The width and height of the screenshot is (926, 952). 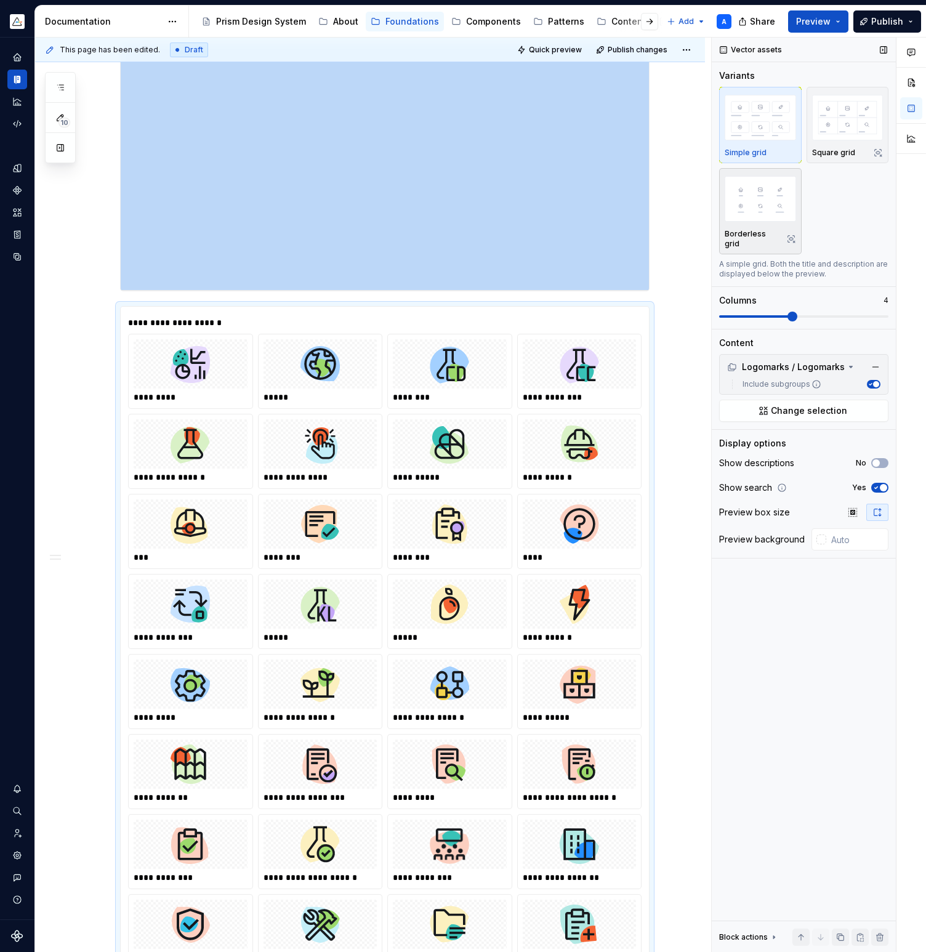 What do you see at coordinates (17, 855) in the screenshot?
I see `div: Settings` at bounding box center [17, 855].